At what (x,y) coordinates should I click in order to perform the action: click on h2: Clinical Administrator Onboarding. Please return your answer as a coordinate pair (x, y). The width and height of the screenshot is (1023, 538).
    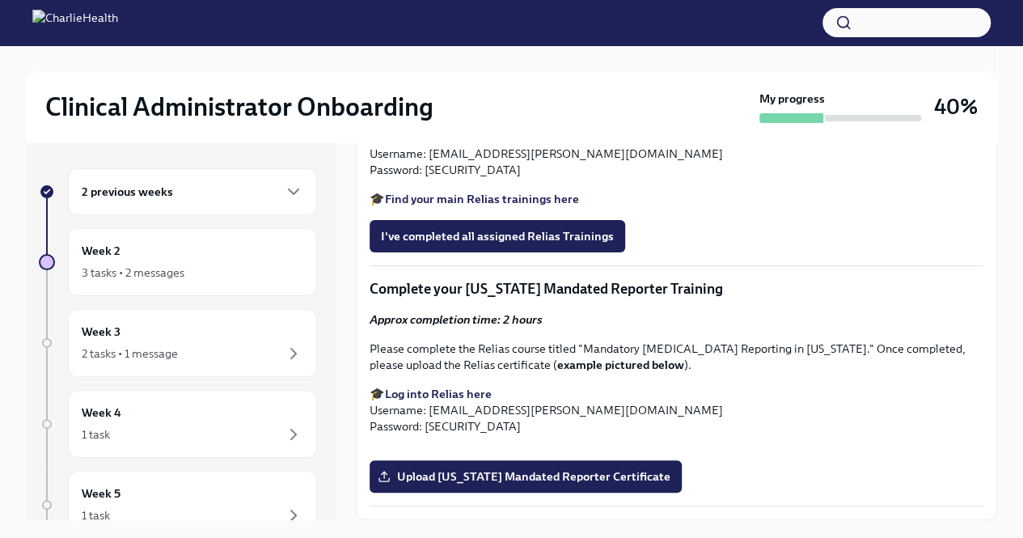
    Looking at the image, I should click on (239, 107).